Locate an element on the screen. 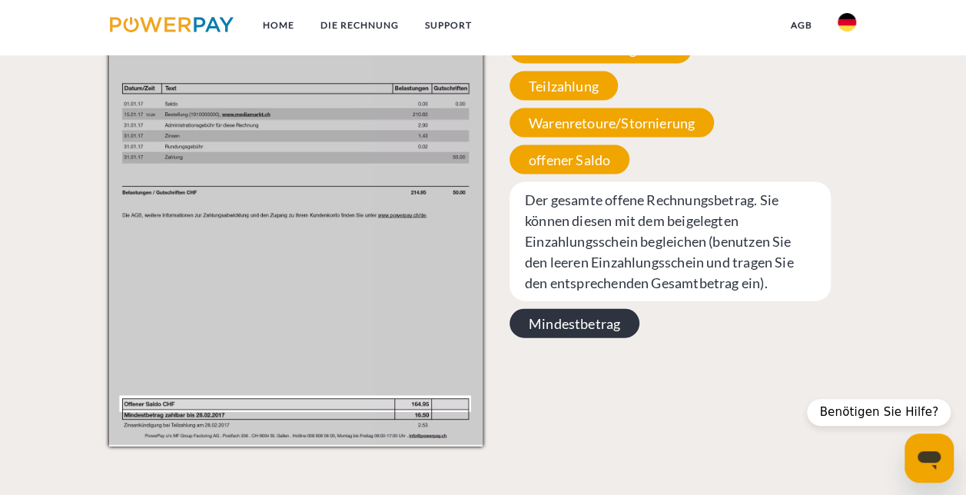 This screenshot has width=966, height=495. a: agb is located at coordinates (800, 25).